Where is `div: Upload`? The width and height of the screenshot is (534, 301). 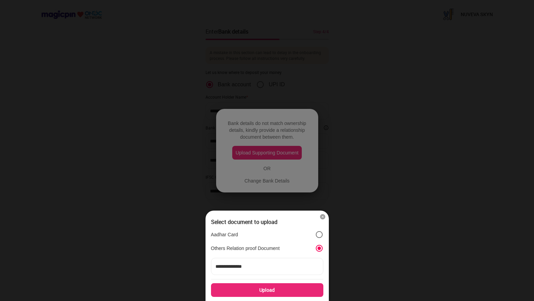
div: Upload is located at coordinates (267, 290).